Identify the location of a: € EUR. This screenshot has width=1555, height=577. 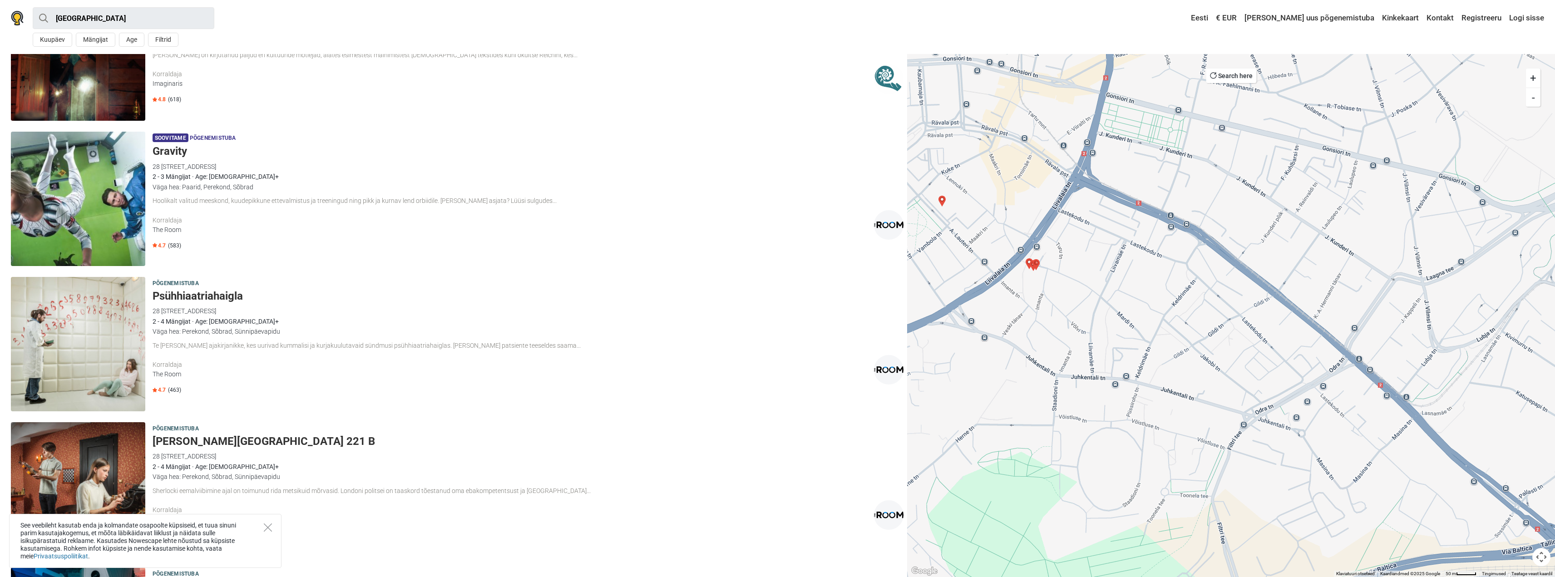
(1226, 18).